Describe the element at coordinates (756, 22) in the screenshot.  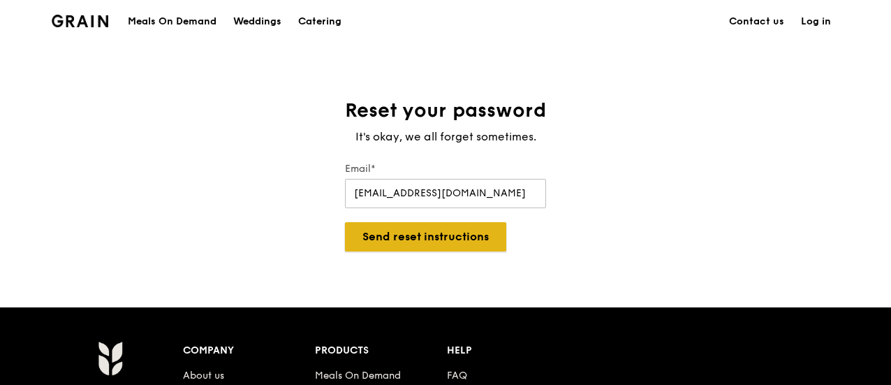
I see `a: Contact us` at that location.